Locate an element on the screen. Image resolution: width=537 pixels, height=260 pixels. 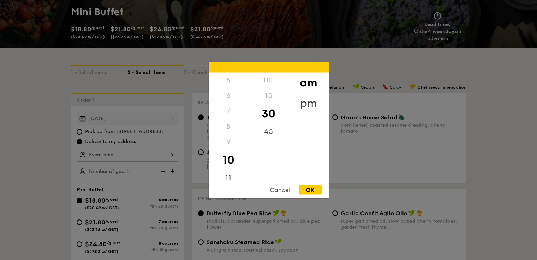
div: 8 is located at coordinates (228, 127).